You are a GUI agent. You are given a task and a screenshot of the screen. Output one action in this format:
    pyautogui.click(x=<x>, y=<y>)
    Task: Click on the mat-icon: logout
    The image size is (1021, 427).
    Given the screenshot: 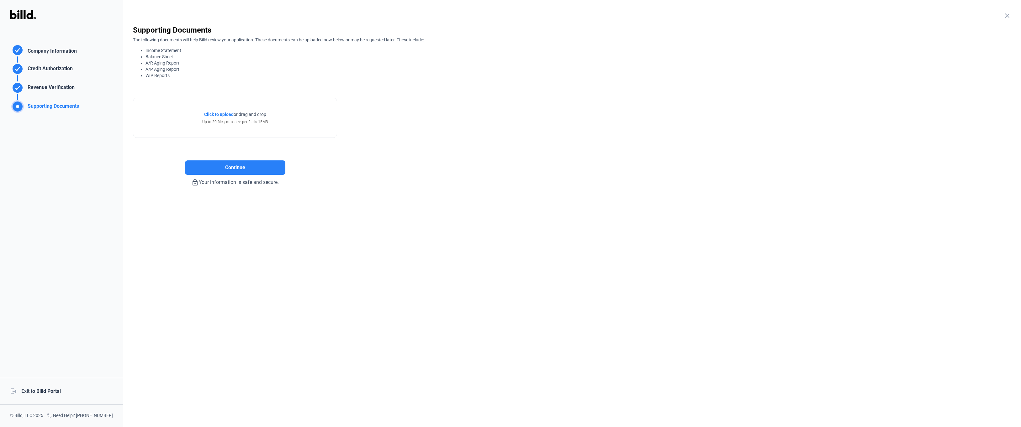 What is the action you would take?
    pyautogui.click(x=13, y=391)
    